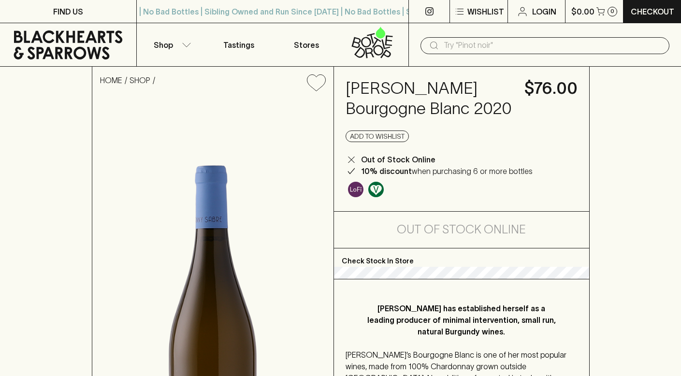 This screenshot has height=376, width=681. What do you see at coordinates (355, 189) in the screenshot?
I see `a: Some may call it natural, others minimum intervention, either way, it’s hands off & maybe even a ...` at bounding box center [355, 189].